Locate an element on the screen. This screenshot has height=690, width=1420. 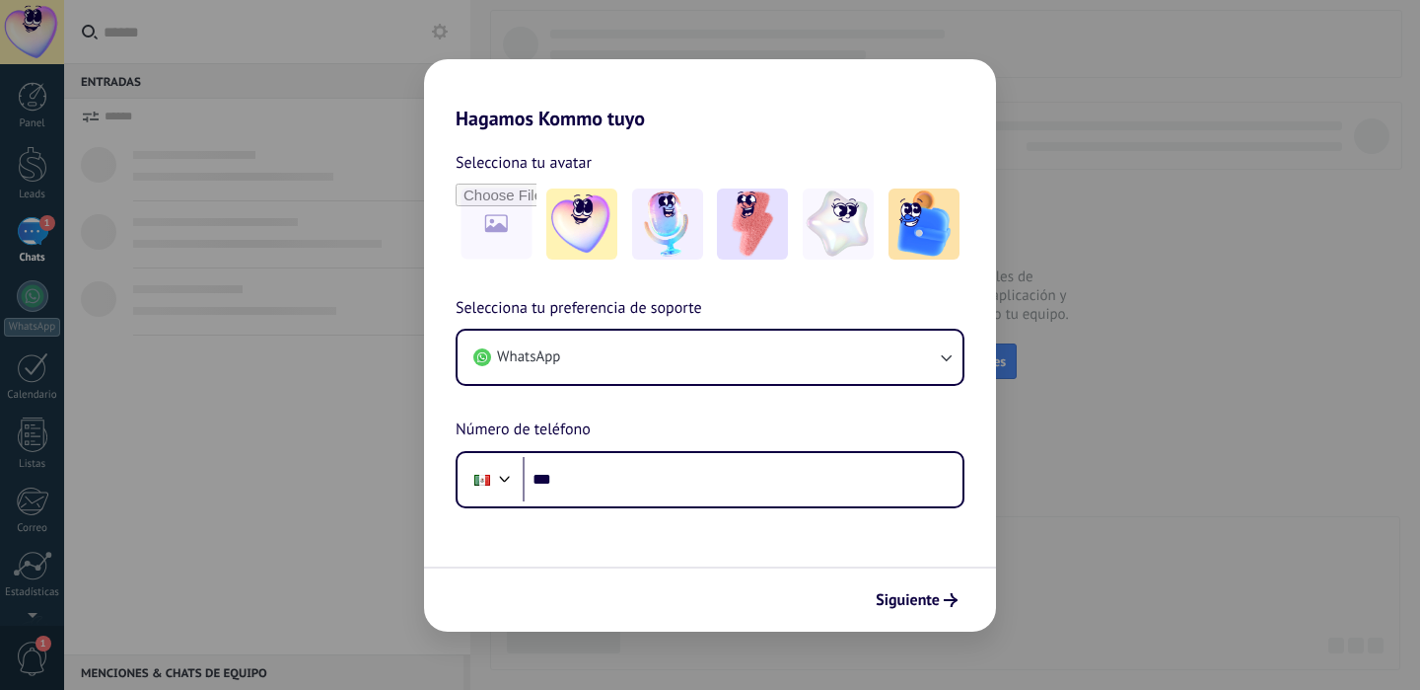
div: Mexico: + 52 is located at coordinates (482, 479).